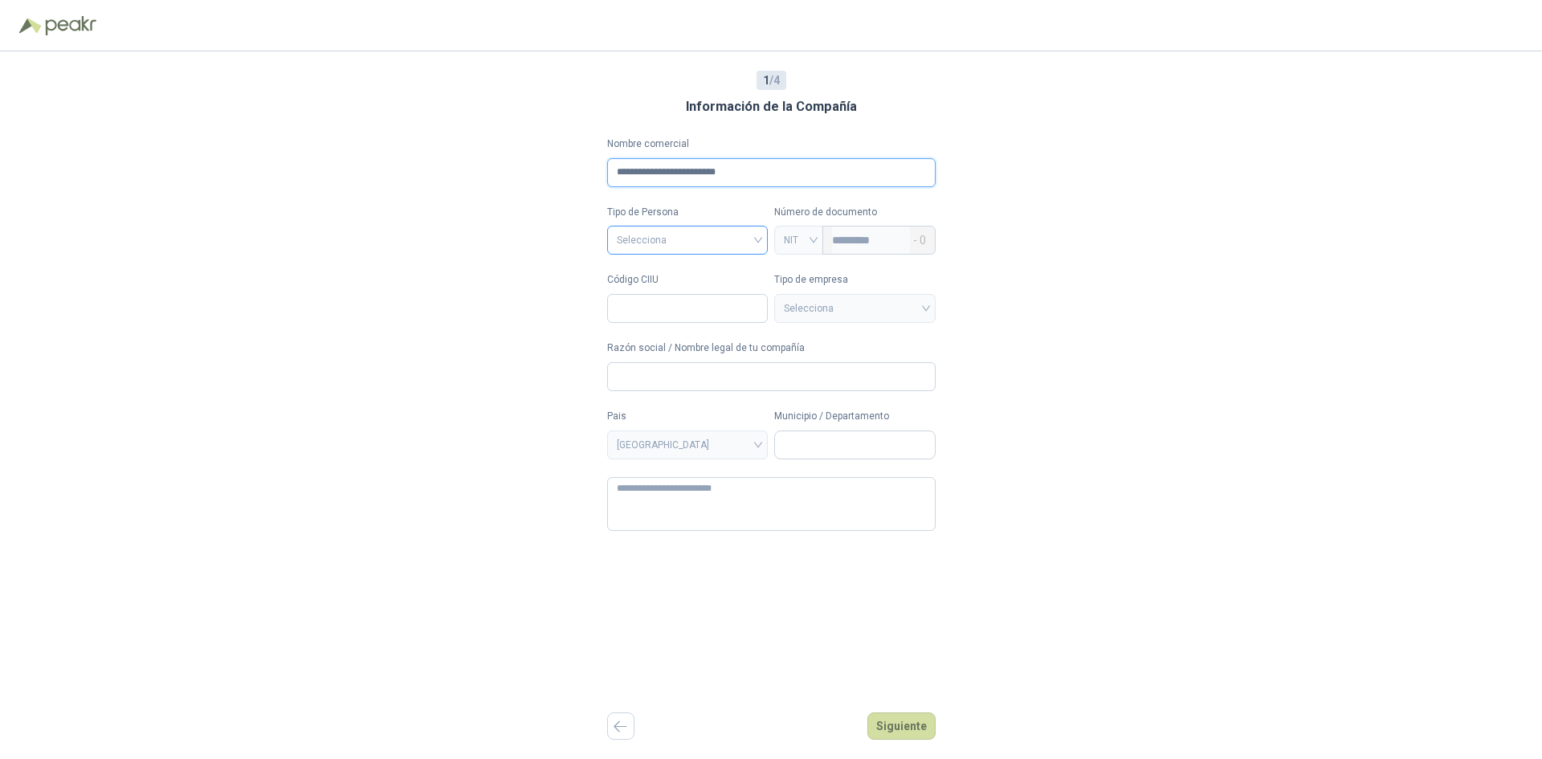  What do you see at coordinates (688, 280) in the screenshot?
I see `label: Código CIIU` at bounding box center [688, 280].